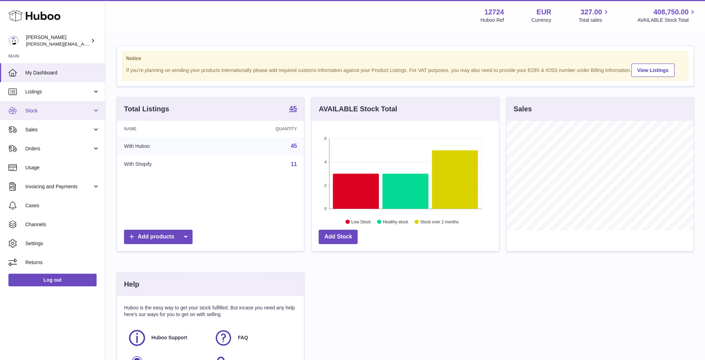 The height and width of the screenshot is (360, 705). I want to click on a: Log out, so click(52, 280).